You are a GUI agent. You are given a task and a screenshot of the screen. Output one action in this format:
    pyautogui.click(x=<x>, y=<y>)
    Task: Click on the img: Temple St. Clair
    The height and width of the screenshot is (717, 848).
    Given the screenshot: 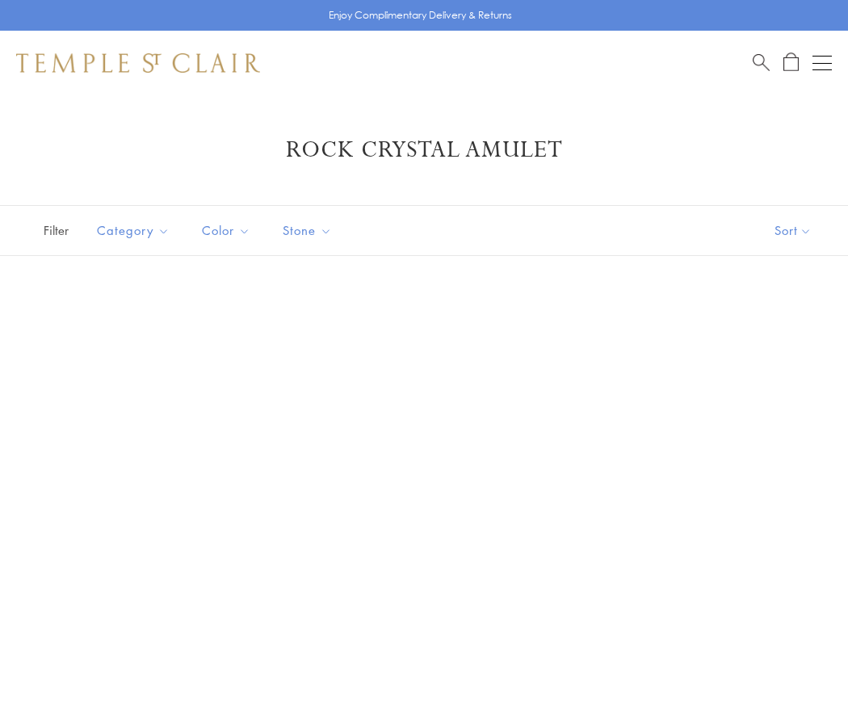 What is the action you would take?
    pyautogui.click(x=138, y=63)
    